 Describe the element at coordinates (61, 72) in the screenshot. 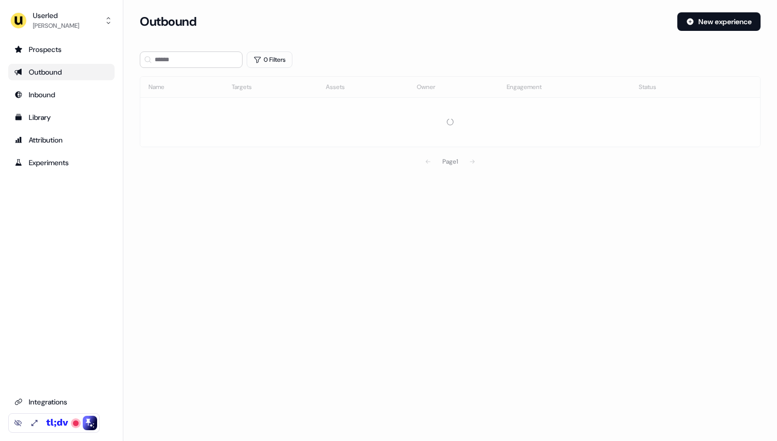

I see `a: Go to outbound experience` at that location.